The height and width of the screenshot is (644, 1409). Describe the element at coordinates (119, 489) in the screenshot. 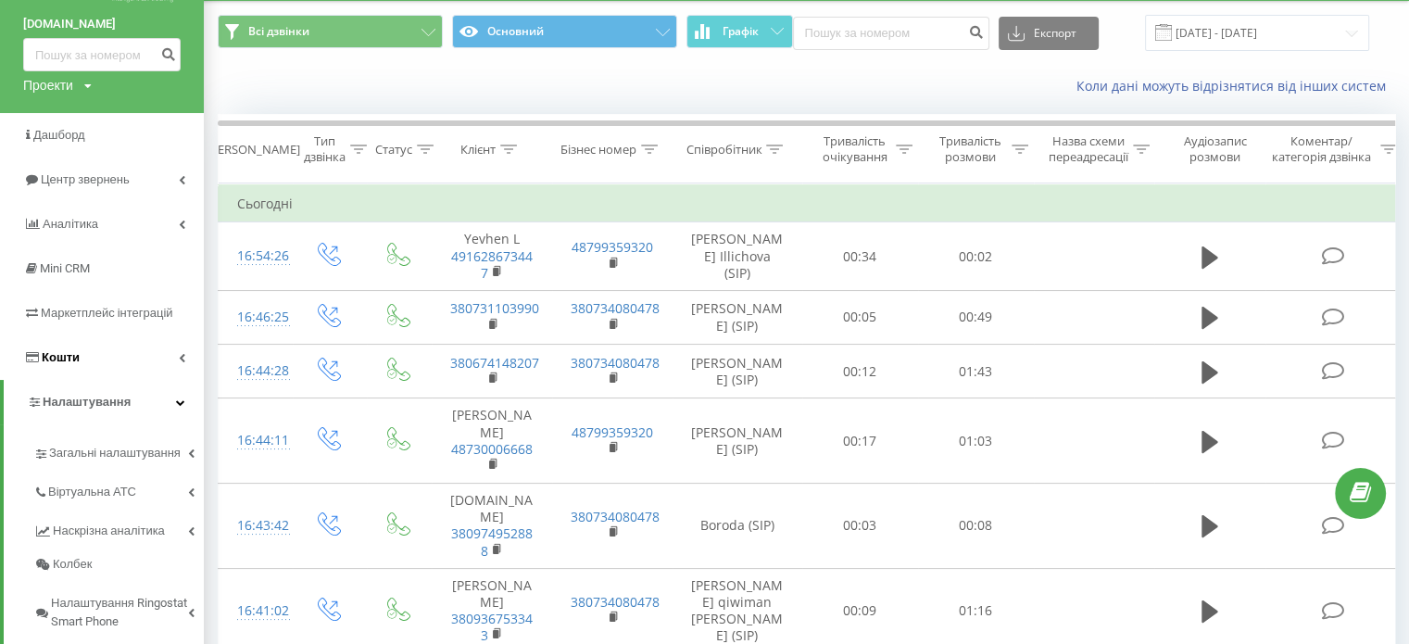

I see `a: Віртуальна АТС` at that location.